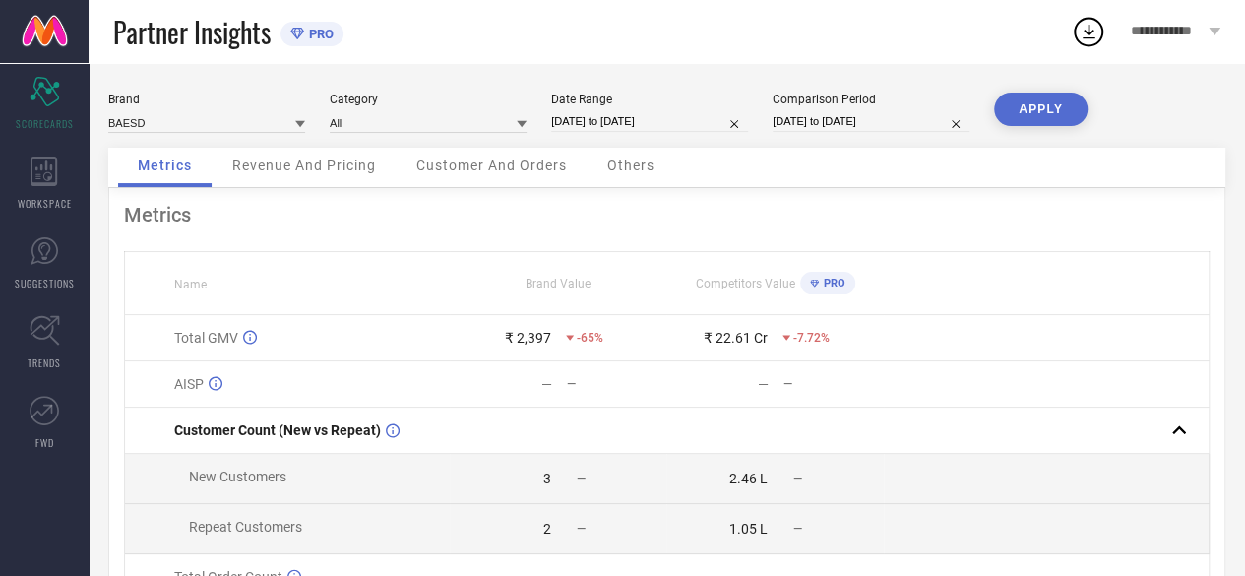 The width and height of the screenshot is (1245, 576). What do you see at coordinates (811, 338) in the screenshot?
I see `span: -7.72%` at bounding box center [811, 338].